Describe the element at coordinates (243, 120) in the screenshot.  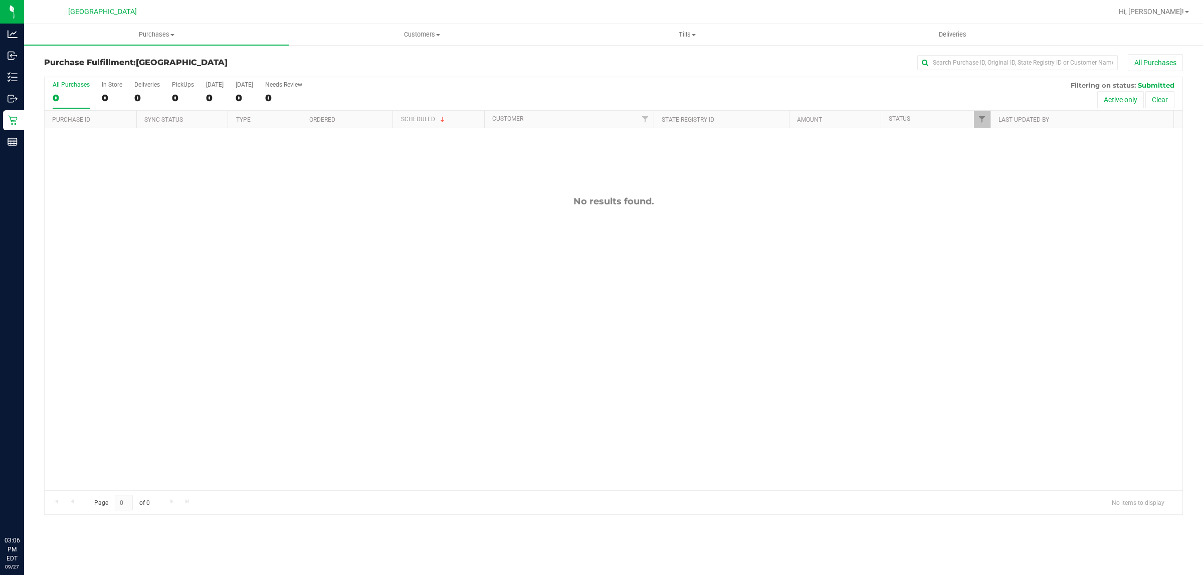
I see `a: Type` at that location.